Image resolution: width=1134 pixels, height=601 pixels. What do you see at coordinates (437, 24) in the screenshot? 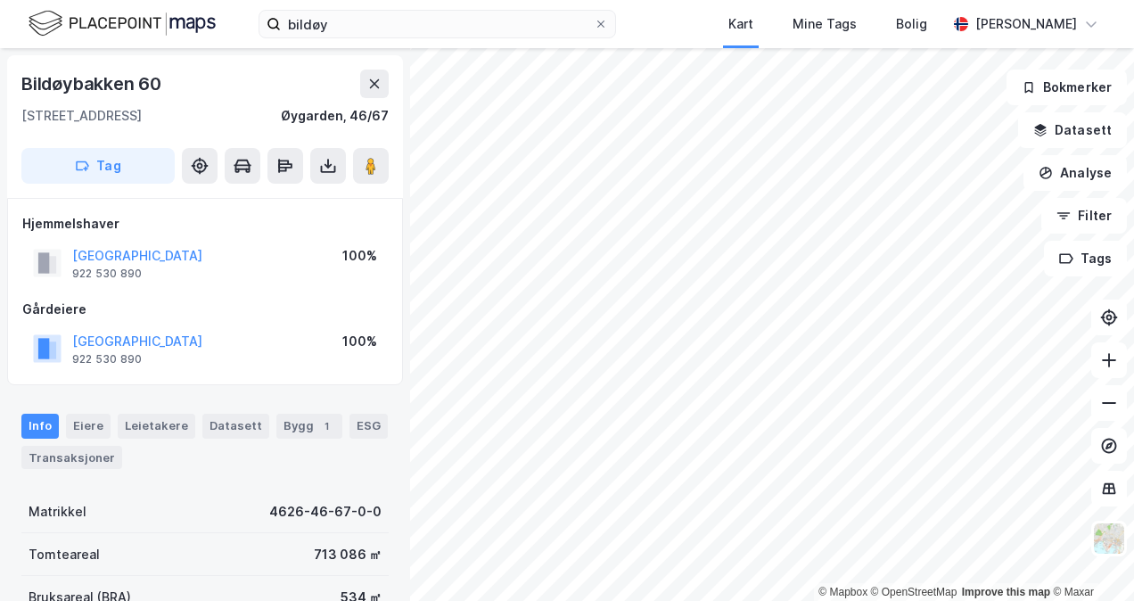
I see `input: Søk på adresse, matrikkel, gårdeiere, leietakere eller personer` at bounding box center [437, 24].